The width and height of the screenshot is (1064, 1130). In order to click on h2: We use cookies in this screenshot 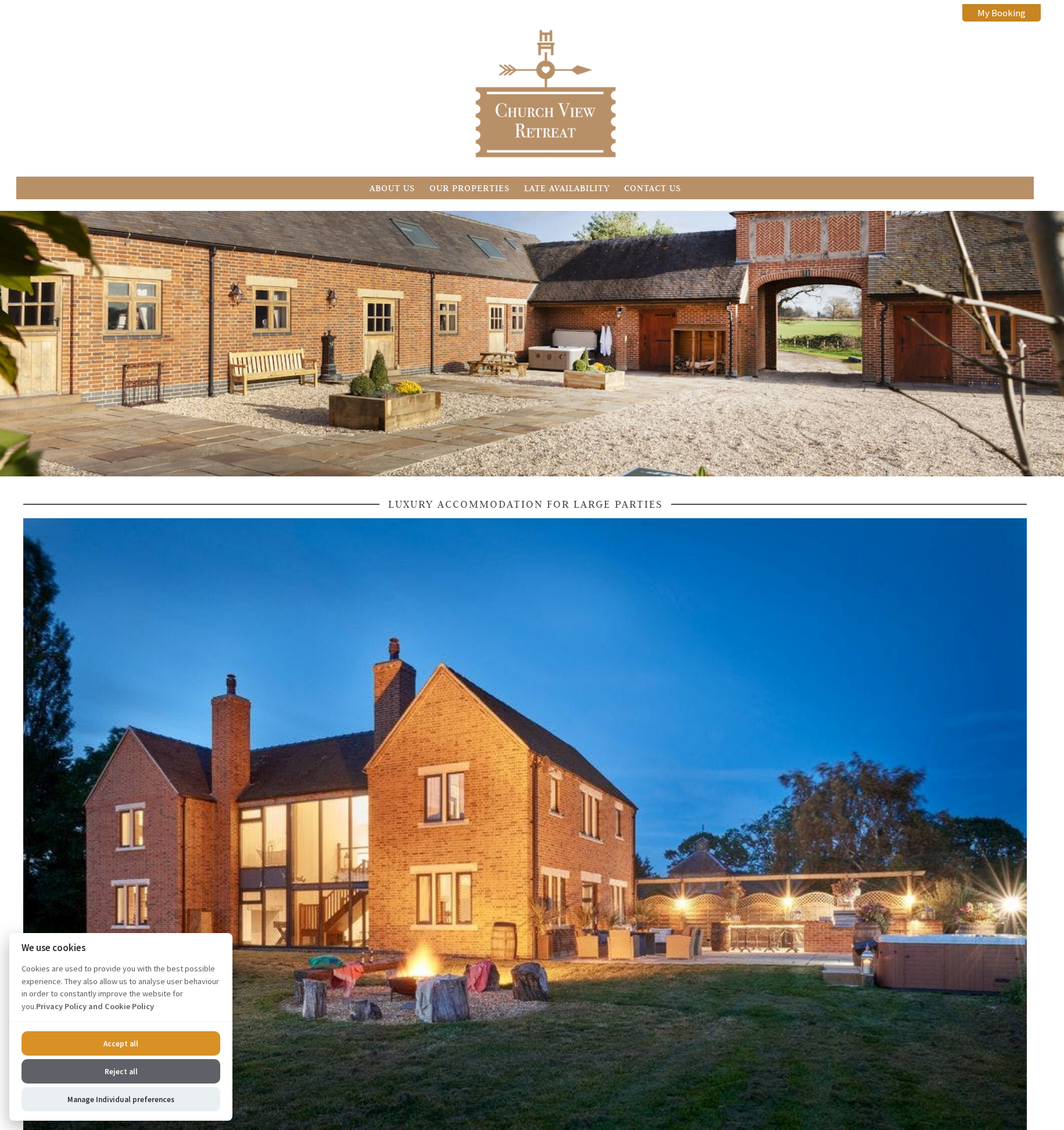, I will do `click(120, 948)`.